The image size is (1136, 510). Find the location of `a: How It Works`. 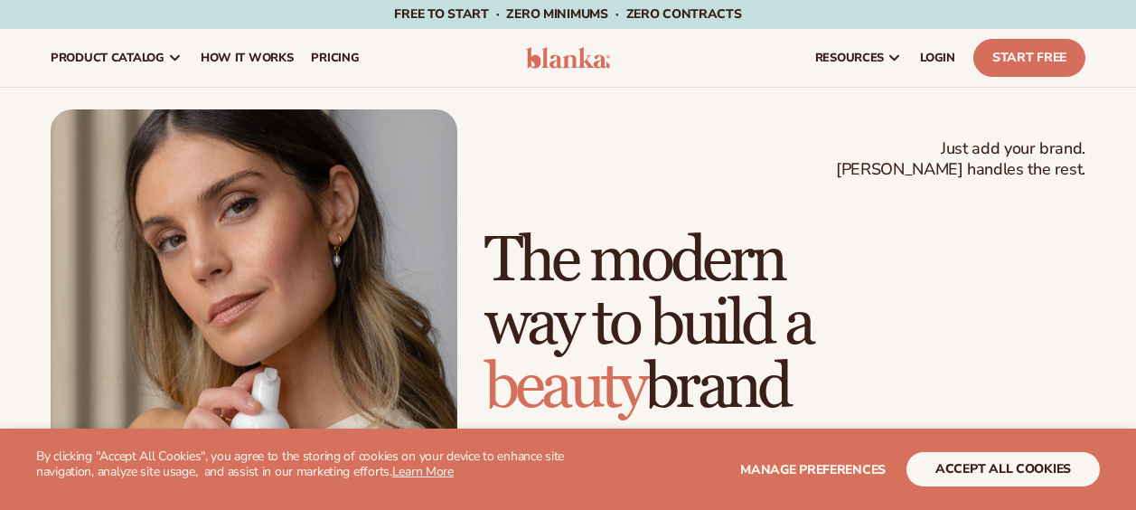

a: How It Works is located at coordinates (247, 58).